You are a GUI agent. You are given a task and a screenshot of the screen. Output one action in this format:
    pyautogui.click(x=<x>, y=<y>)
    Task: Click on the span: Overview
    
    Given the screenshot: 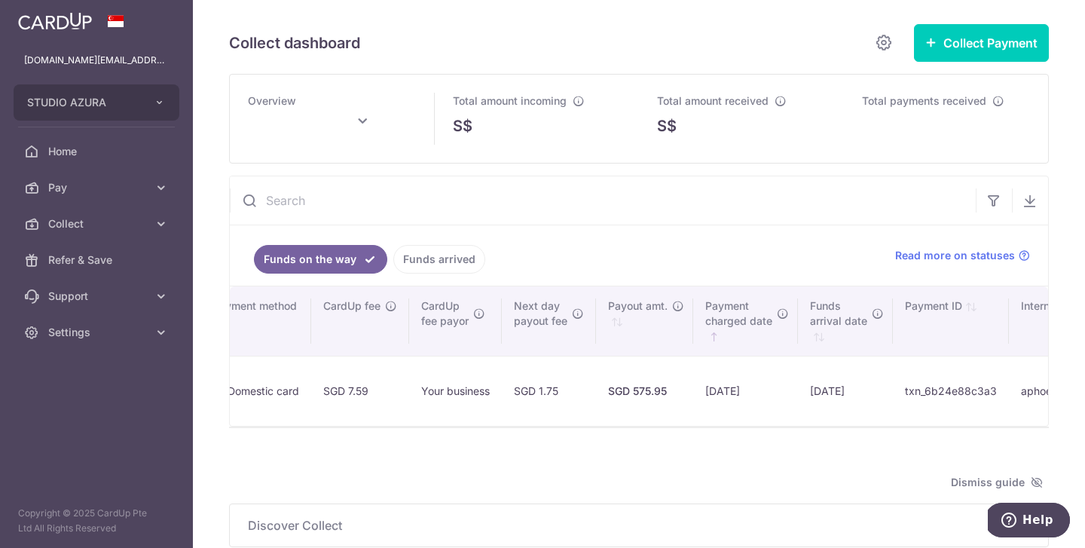 What is the action you would take?
    pyautogui.click(x=272, y=100)
    